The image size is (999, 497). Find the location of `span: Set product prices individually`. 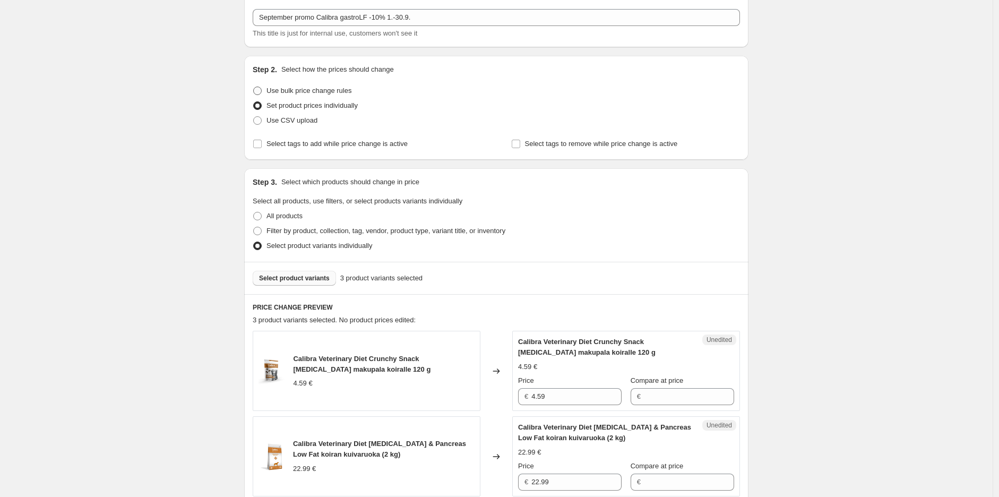

span: Set product prices individually is located at coordinates (312, 105).